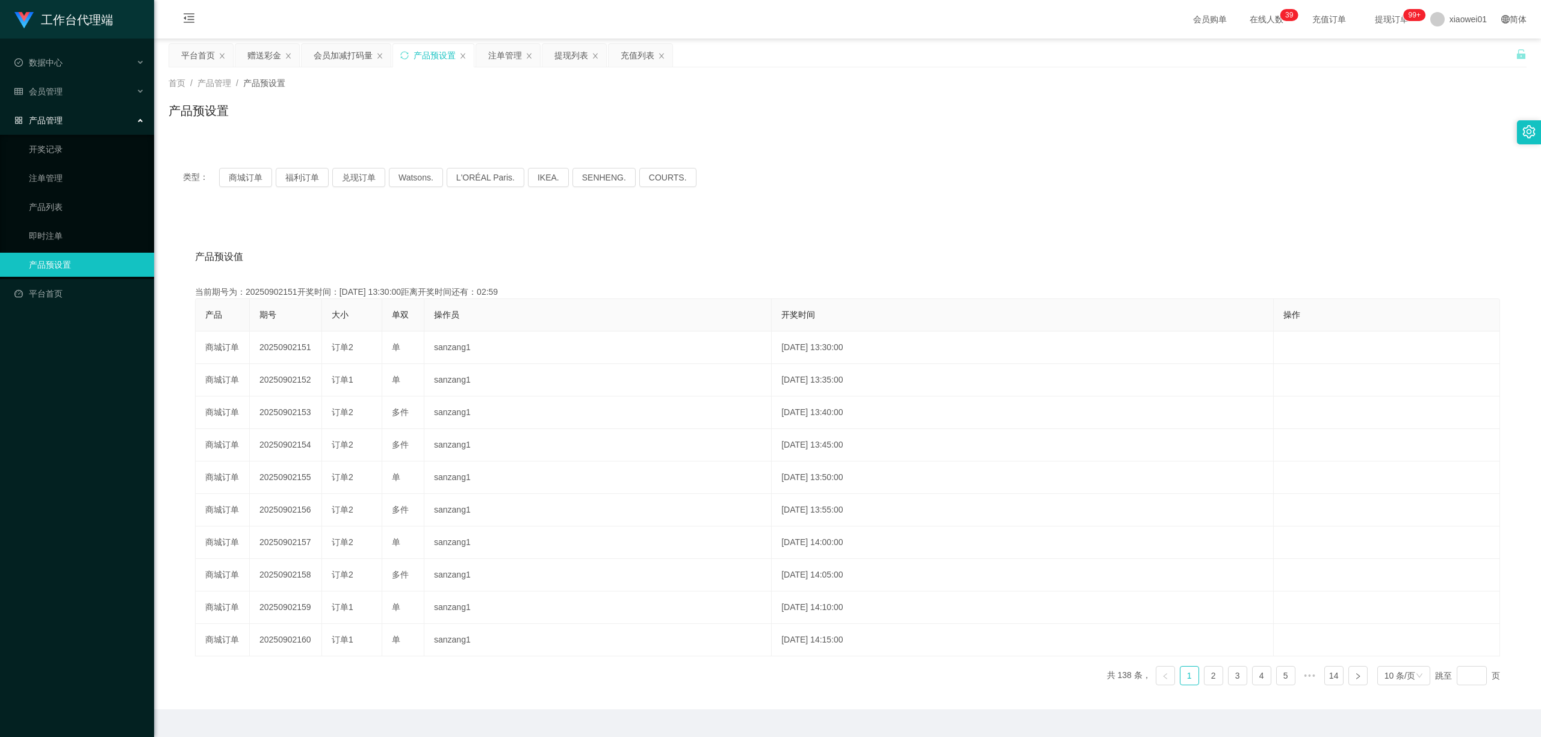 This screenshot has width=1541, height=737. Describe the element at coordinates (1334, 676) in the screenshot. I see `a: 14` at that location.